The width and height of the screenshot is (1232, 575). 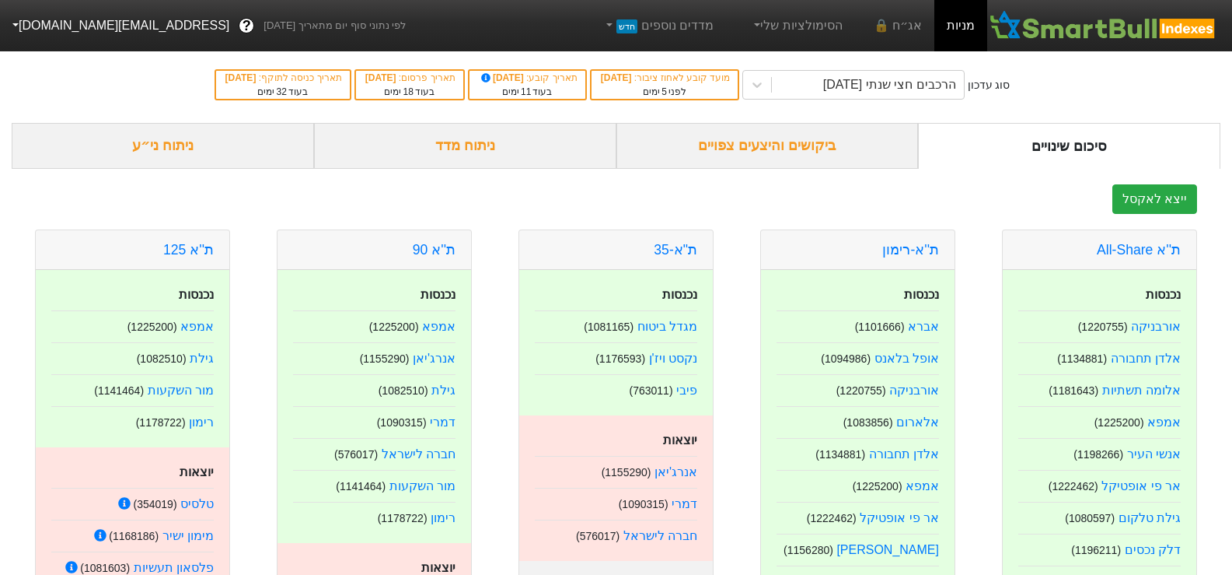 What do you see at coordinates (1103, 26) in the screenshot?
I see `img: SmartBull` at bounding box center [1103, 26].